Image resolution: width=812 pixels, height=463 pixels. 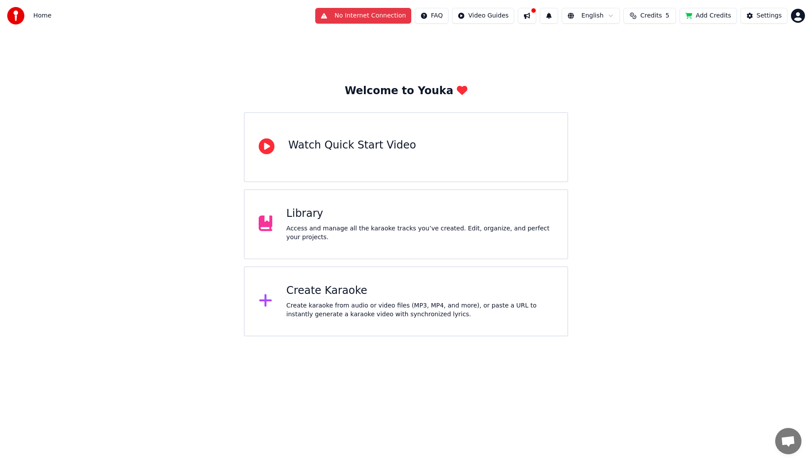 What do you see at coordinates (406, 91) in the screenshot?
I see `div: Welcome to Youka` at bounding box center [406, 91].